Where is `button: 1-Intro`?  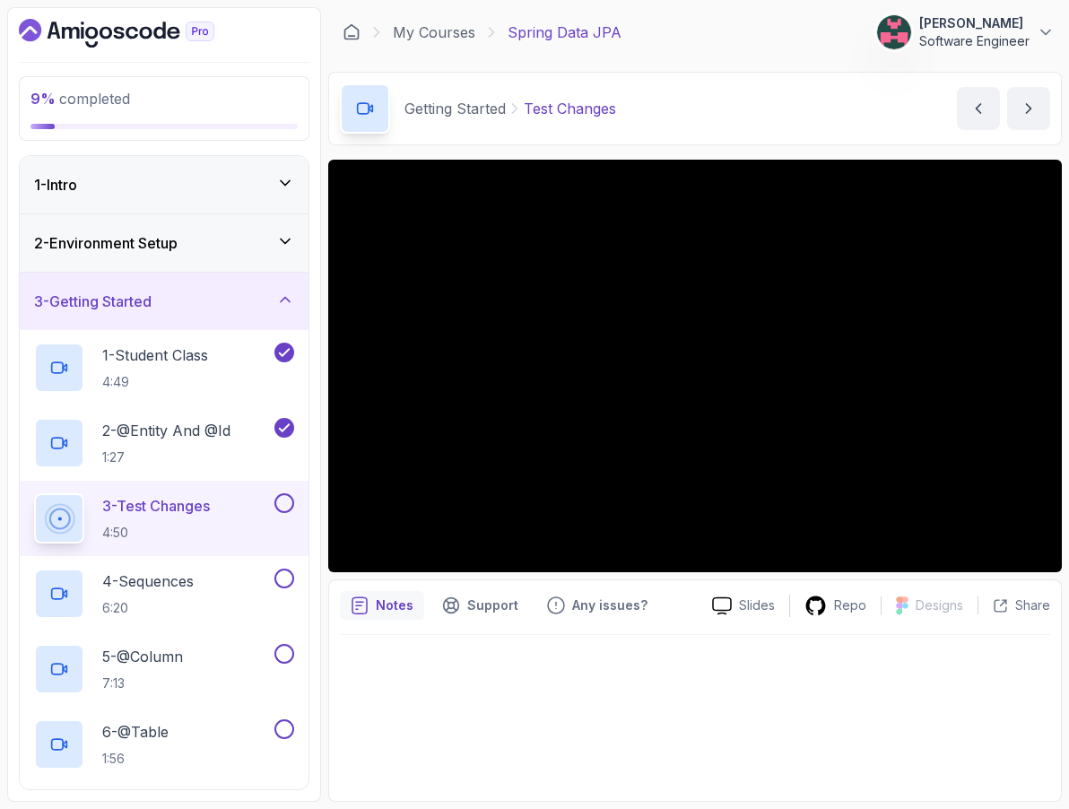 button: 1-Intro is located at coordinates (164, 185).